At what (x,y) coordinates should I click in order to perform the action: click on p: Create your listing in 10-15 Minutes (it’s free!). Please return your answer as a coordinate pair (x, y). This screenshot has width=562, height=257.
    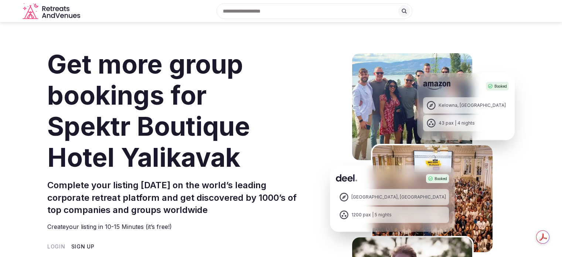
    Looking at the image, I should click on (176, 226).